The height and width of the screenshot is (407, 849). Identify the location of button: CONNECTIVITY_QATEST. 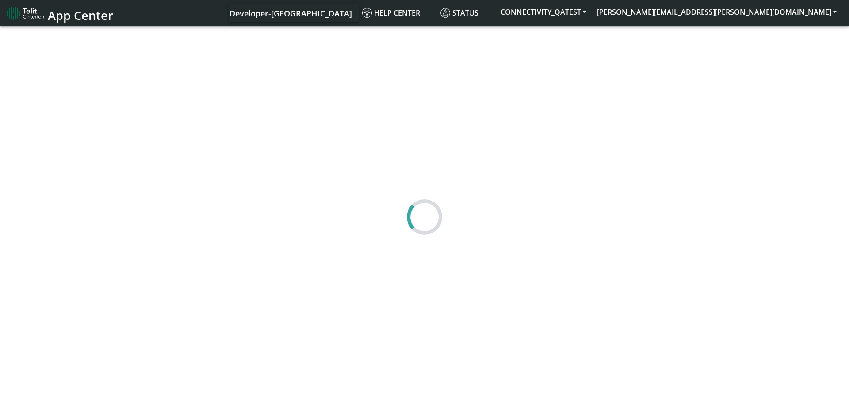
(544, 12).